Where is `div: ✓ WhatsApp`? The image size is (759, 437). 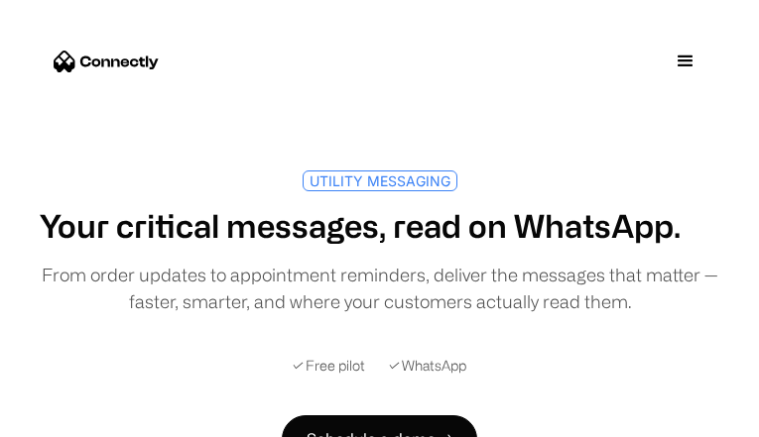
div: ✓ WhatsApp is located at coordinates (427, 365).